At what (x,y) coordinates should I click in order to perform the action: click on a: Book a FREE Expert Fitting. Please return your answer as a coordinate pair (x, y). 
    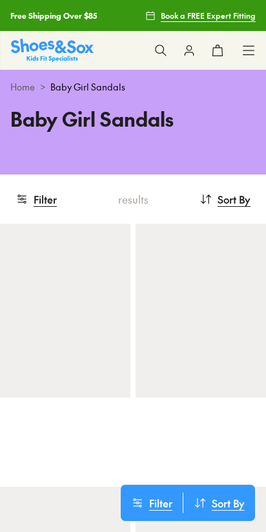
    Looking at the image, I should click on (200, 16).